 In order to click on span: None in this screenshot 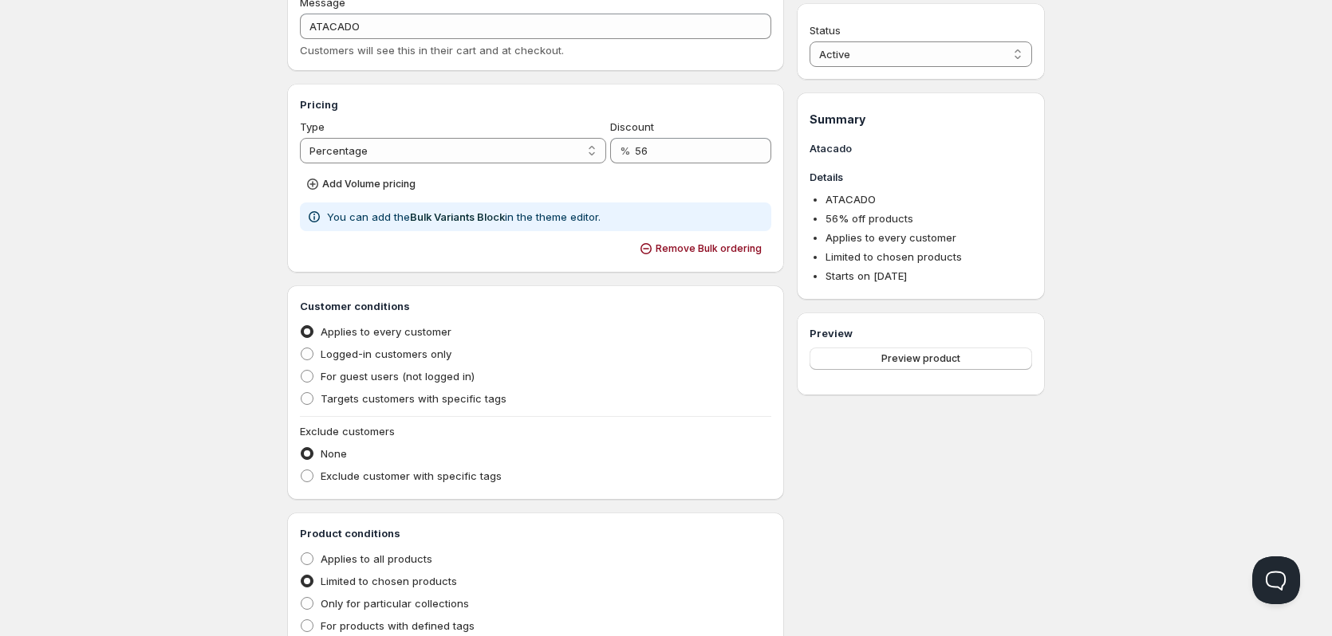, I will do `click(333, 454)`.